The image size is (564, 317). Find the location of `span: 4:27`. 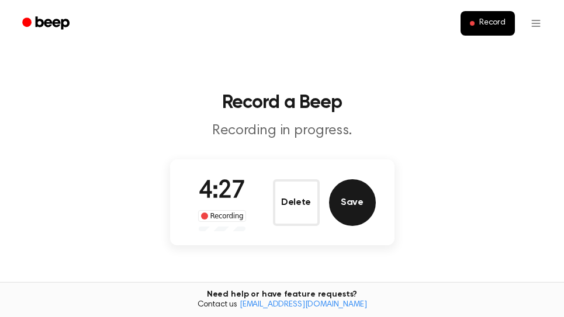

span: 4:27 is located at coordinates (222, 192).